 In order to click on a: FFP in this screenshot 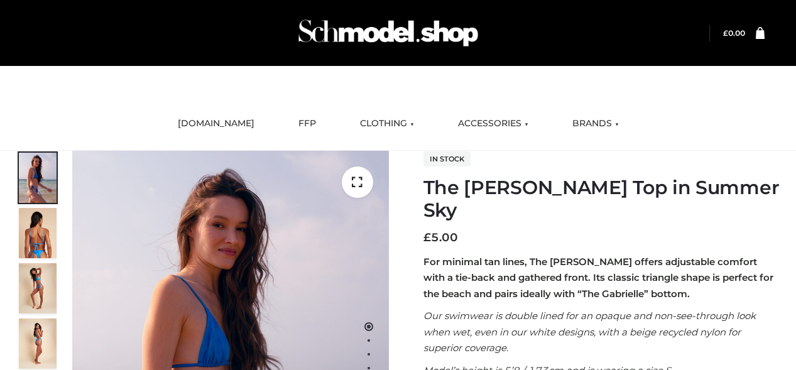, I will do `click(307, 124)`.